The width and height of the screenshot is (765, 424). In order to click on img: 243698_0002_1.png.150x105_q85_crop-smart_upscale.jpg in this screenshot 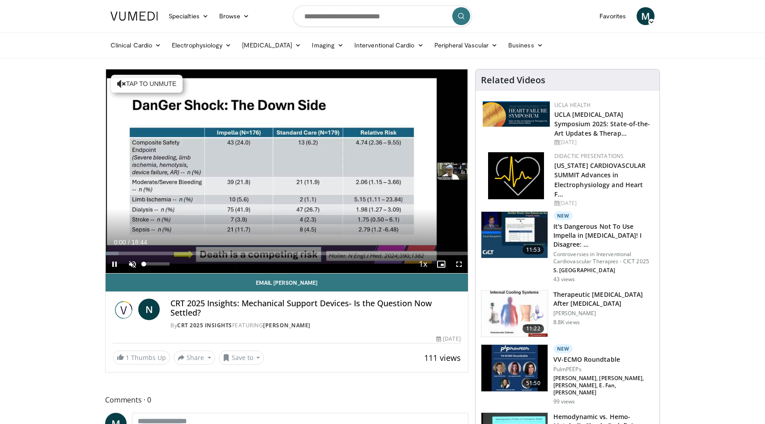, I will do `click(515, 314)`.